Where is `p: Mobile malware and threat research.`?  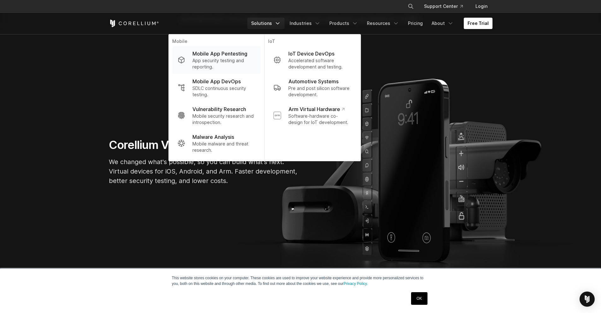 p: Mobile malware and threat research. is located at coordinates (224, 147).